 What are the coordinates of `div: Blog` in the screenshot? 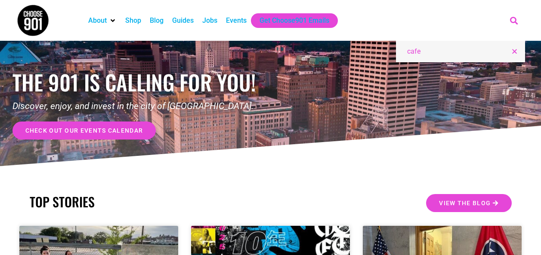 It's located at (157, 21).